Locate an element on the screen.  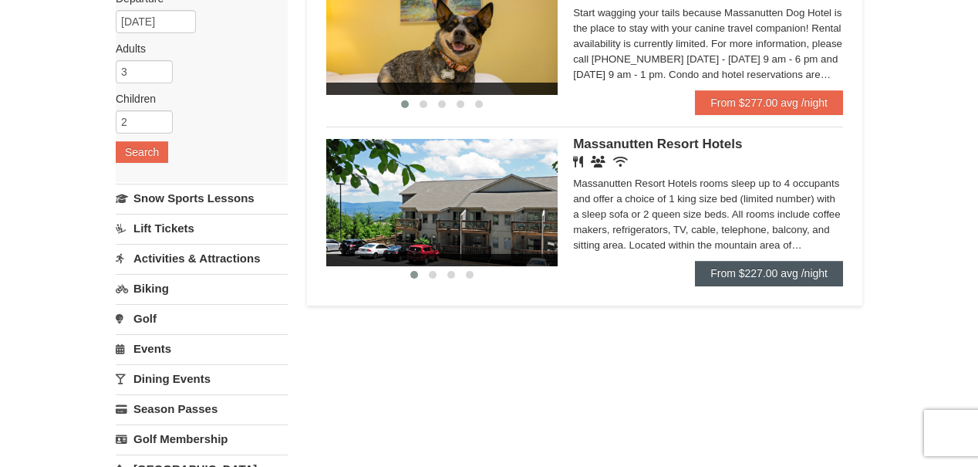
a: From $277.00 avg /night is located at coordinates (769, 103).